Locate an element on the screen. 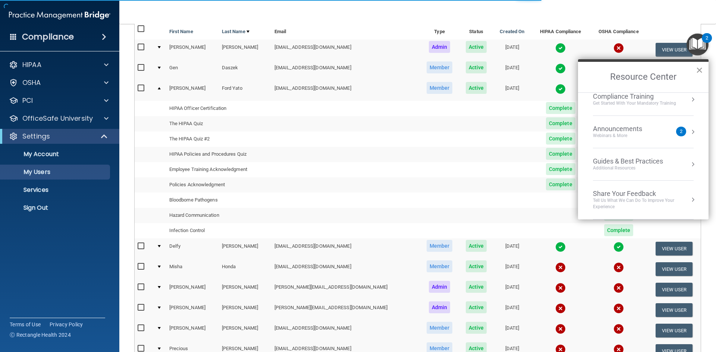  p: Services is located at coordinates (56, 190).